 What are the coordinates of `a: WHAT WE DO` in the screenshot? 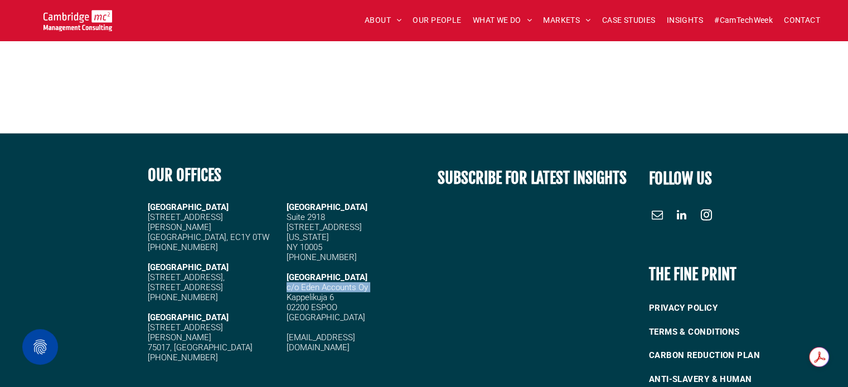 It's located at (502, 20).